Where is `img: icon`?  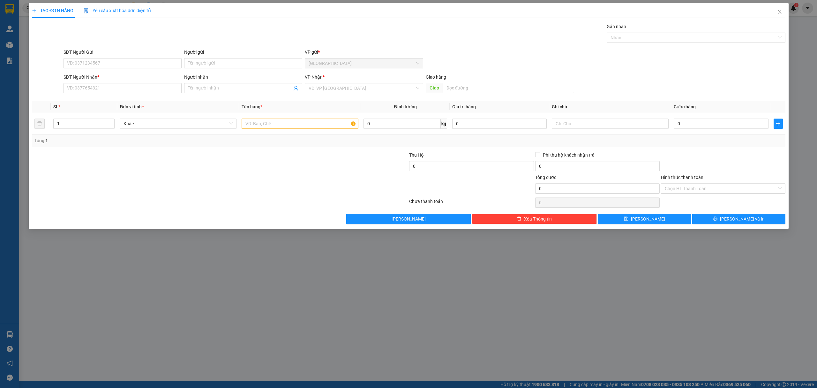
img: icon is located at coordinates (86, 11).